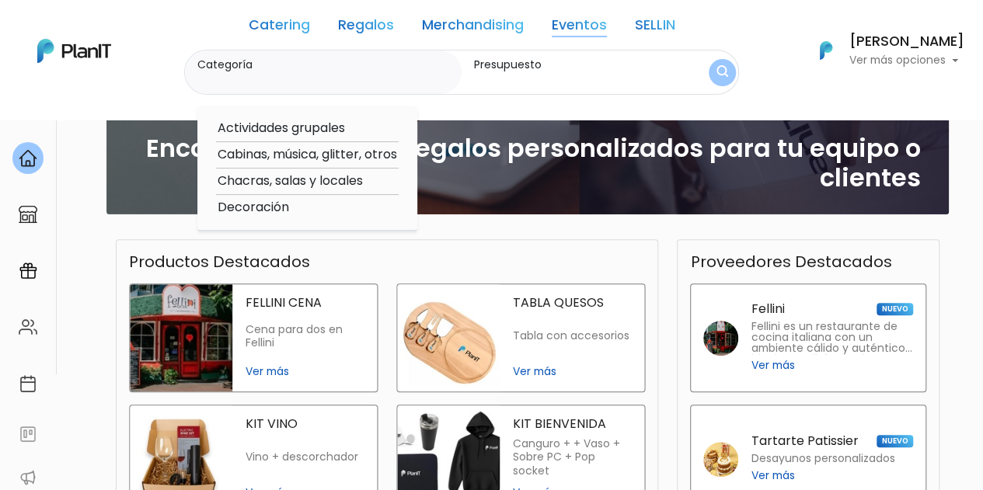  I want to click on a: Fellini NUEVO Fellini es un restaurante de cocina italiana con un ambiente cálido y auténtico, id..., so click(807, 338).